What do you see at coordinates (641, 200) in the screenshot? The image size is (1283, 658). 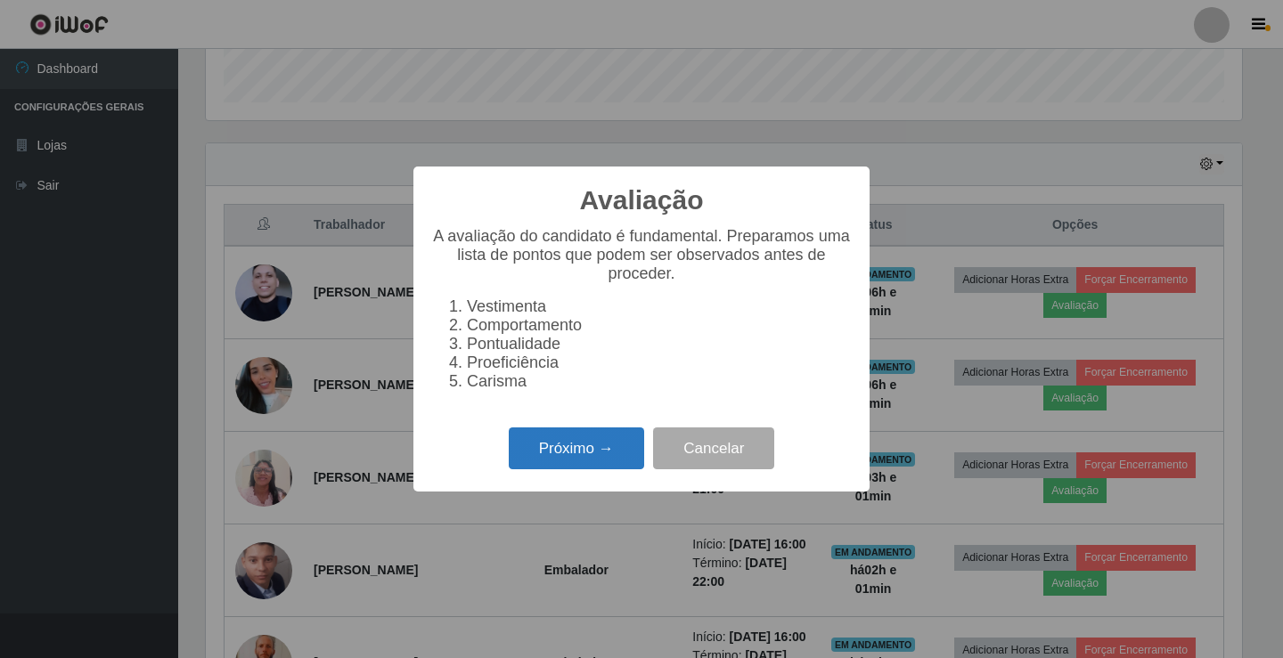 I see `h2: Avaliação` at bounding box center [641, 200].